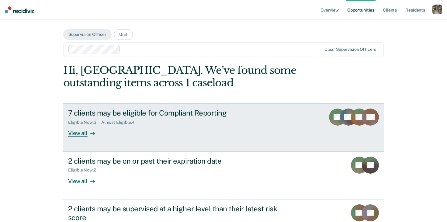  What do you see at coordinates (224, 127) in the screenshot?
I see `a: 7 clients may be eligible for Compliant ReportingEligible Now:3Almost Eligible:4View all` at bounding box center [224, 127].